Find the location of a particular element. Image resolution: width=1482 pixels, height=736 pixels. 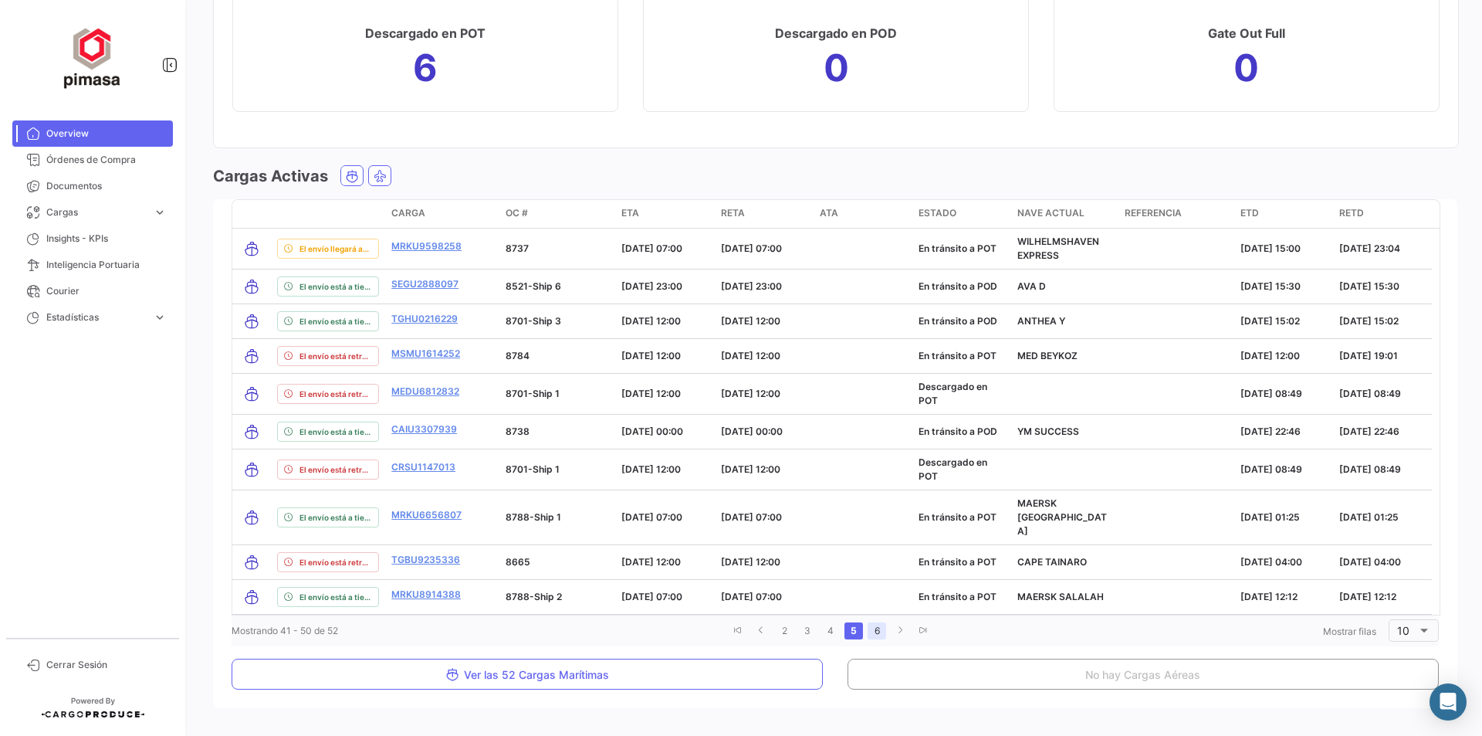

p: MED BEYKOZ is located at coordinates (1065, 356).